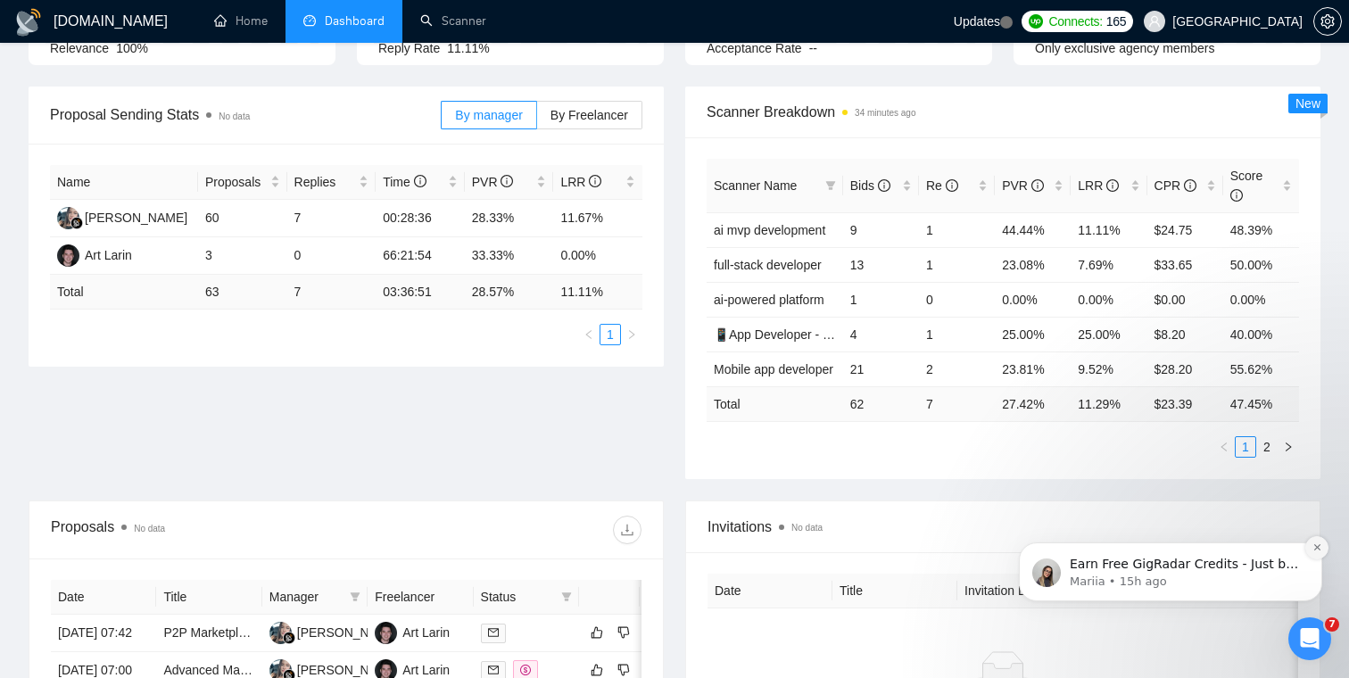 The height and width of the screenshot is (678, 1349). I want to click on td: 11.11 %, so click(598, 292).